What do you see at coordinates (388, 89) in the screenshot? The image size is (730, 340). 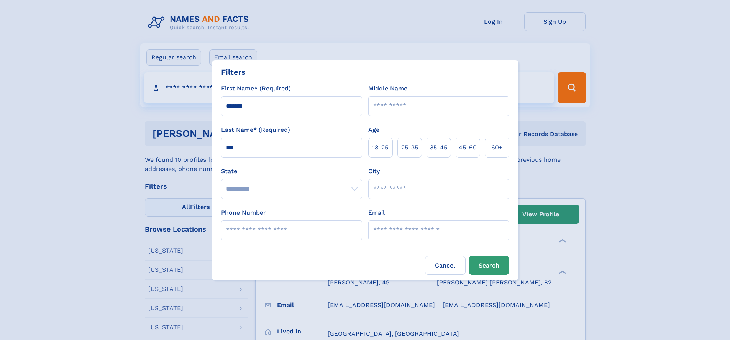 I see `label: Middle Name` at bounding box center [388, 89].